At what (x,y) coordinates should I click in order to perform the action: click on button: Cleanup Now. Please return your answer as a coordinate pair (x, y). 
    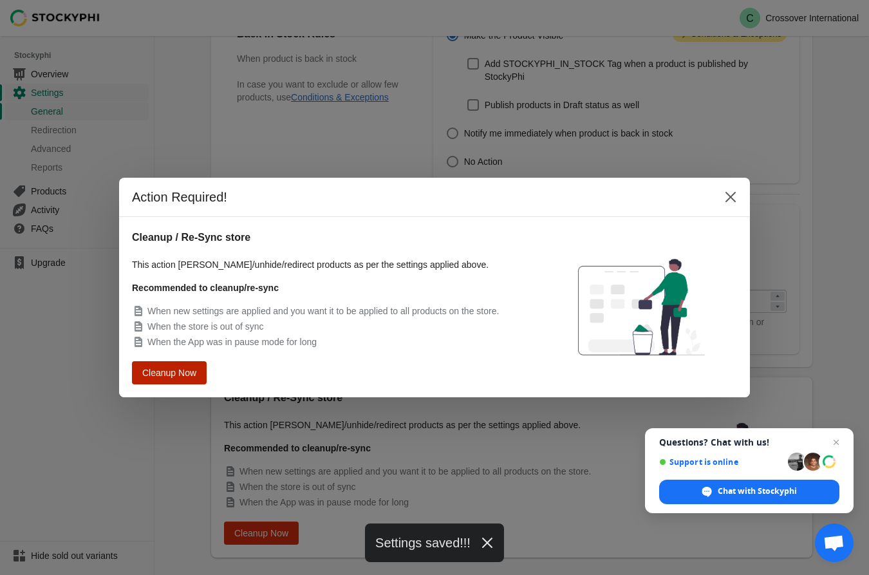
    Looking at the image, I should click on (169, 373).